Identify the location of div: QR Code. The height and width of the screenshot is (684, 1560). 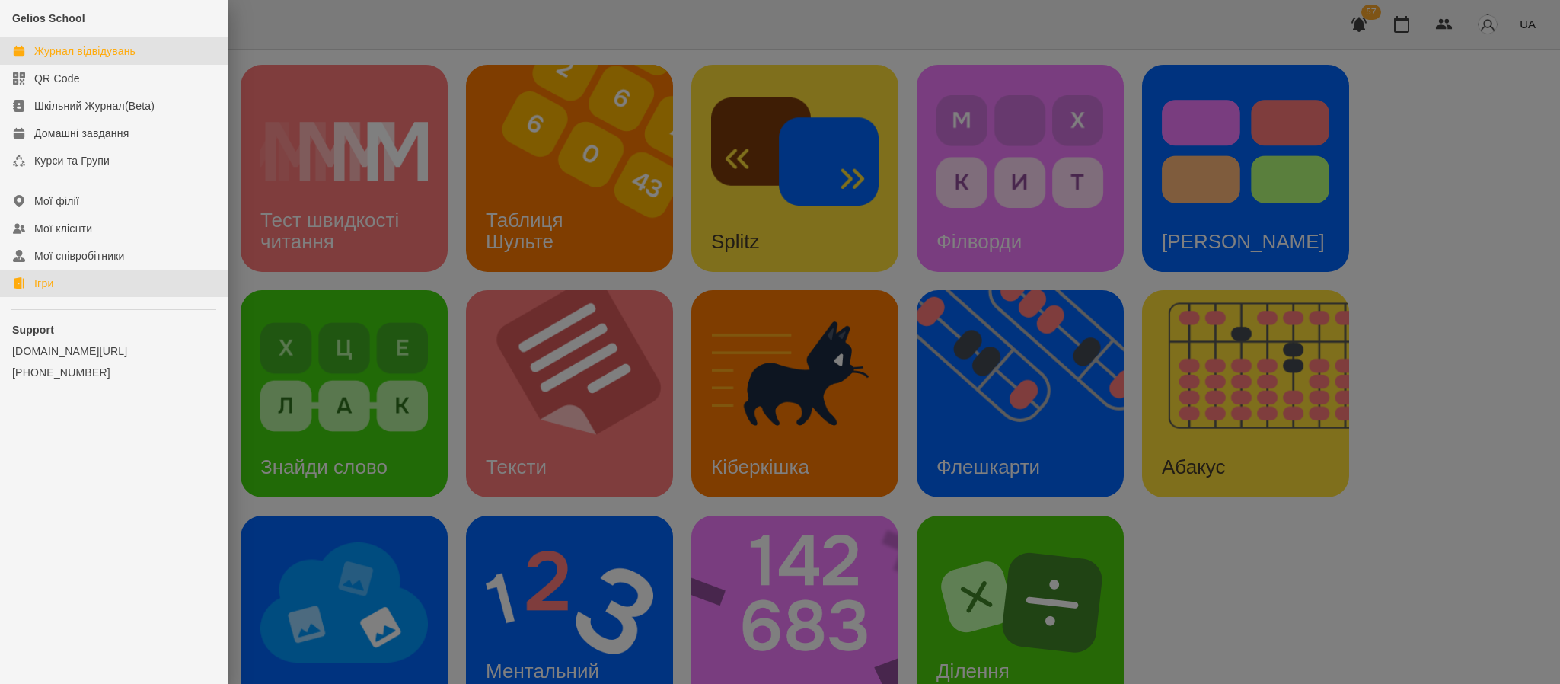
(57, 78).